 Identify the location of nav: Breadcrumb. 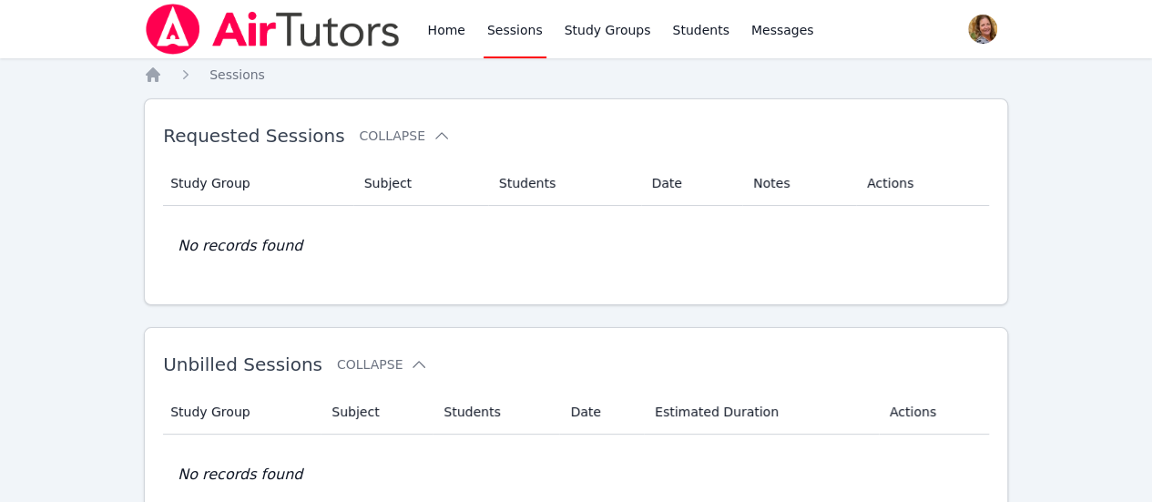
(575, 75).